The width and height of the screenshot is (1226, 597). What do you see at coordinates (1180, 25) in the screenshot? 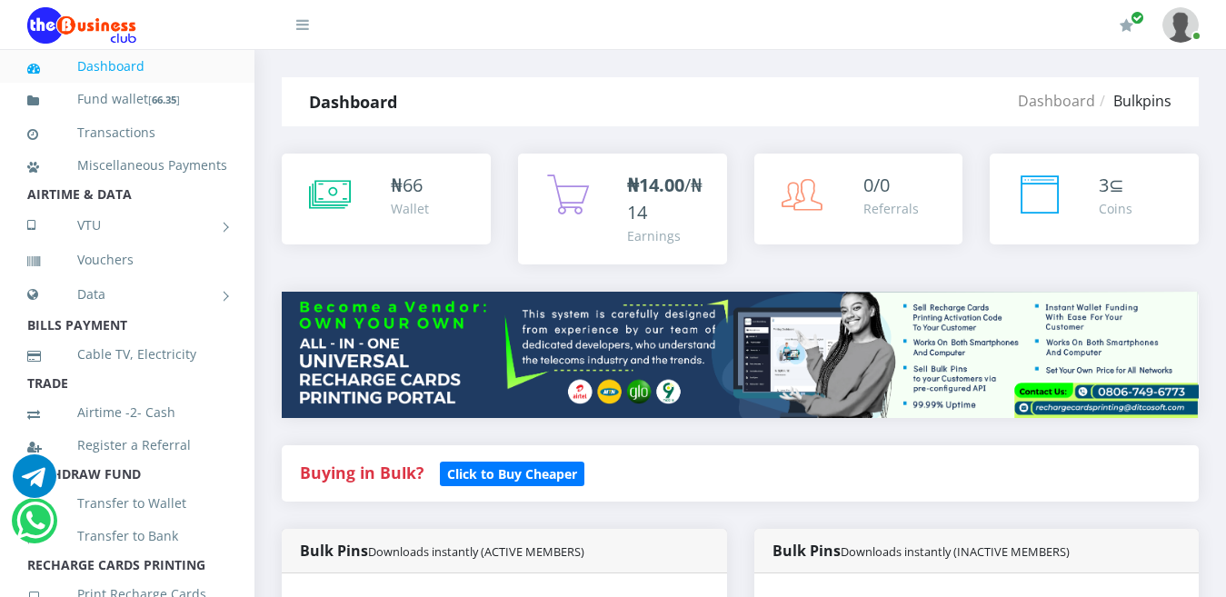
I see `img: User` at bounding box center [1180, 25].